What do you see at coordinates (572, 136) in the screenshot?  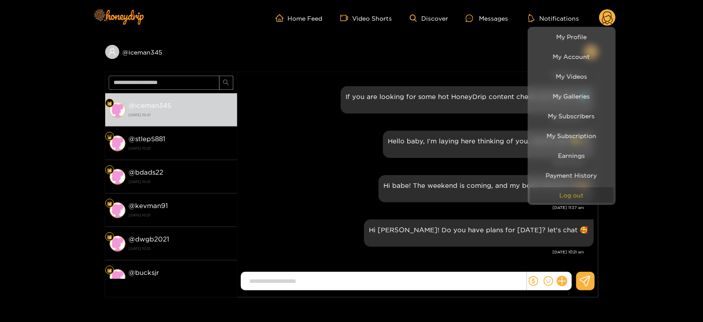 I see `a: My Subscription` at bounding box center [572, 136].